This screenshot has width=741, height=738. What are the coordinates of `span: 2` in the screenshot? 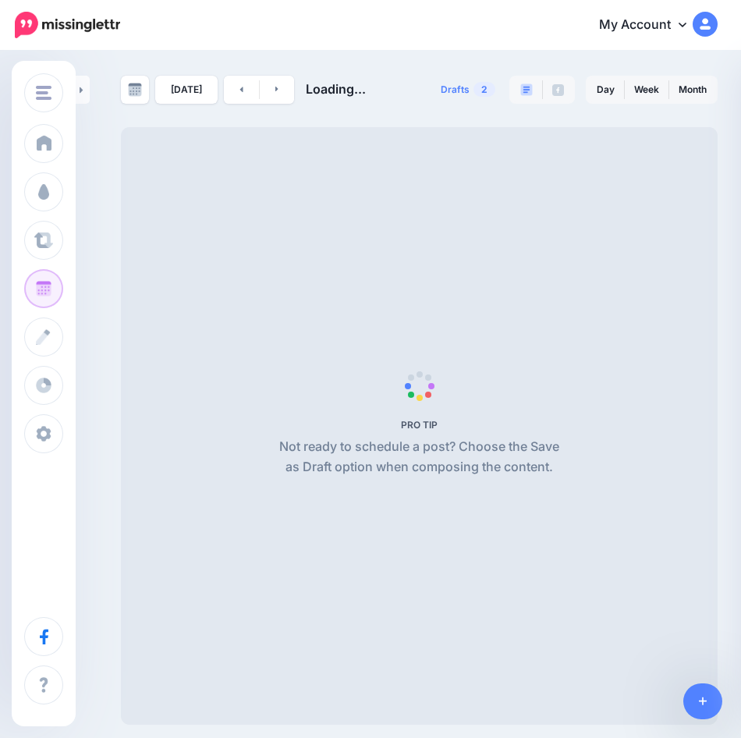 It's located at (484, 89).